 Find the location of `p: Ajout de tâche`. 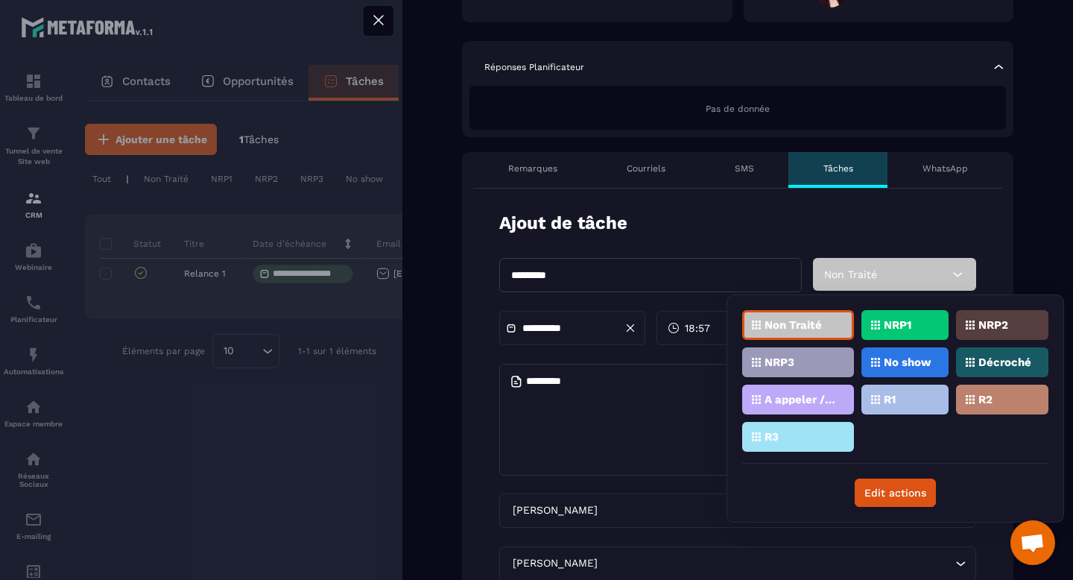

p: Ajout de tâche is located at coordinates (563, 223).